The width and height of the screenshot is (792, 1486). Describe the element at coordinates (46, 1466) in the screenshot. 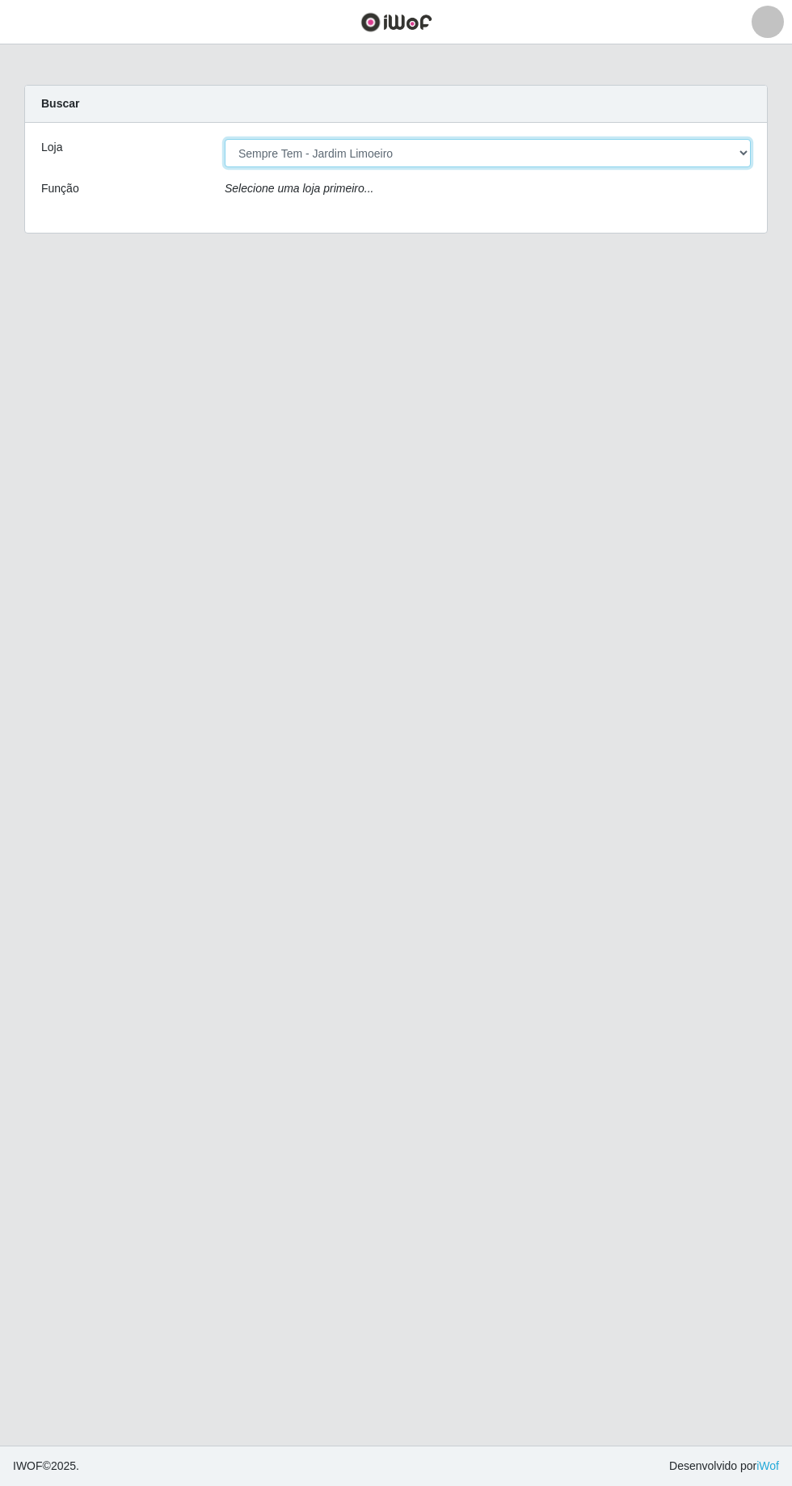

I see `span: © 2025 .` at that location.